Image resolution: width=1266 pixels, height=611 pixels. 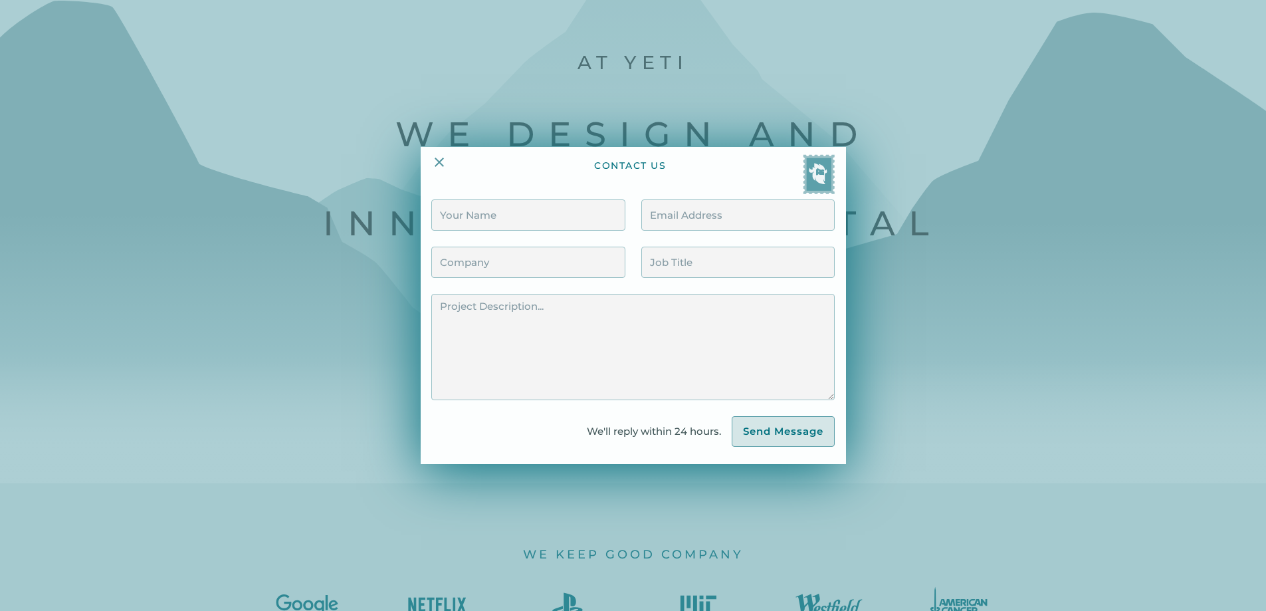 I want to click on input: Job Title, so click(x=737, y=262).